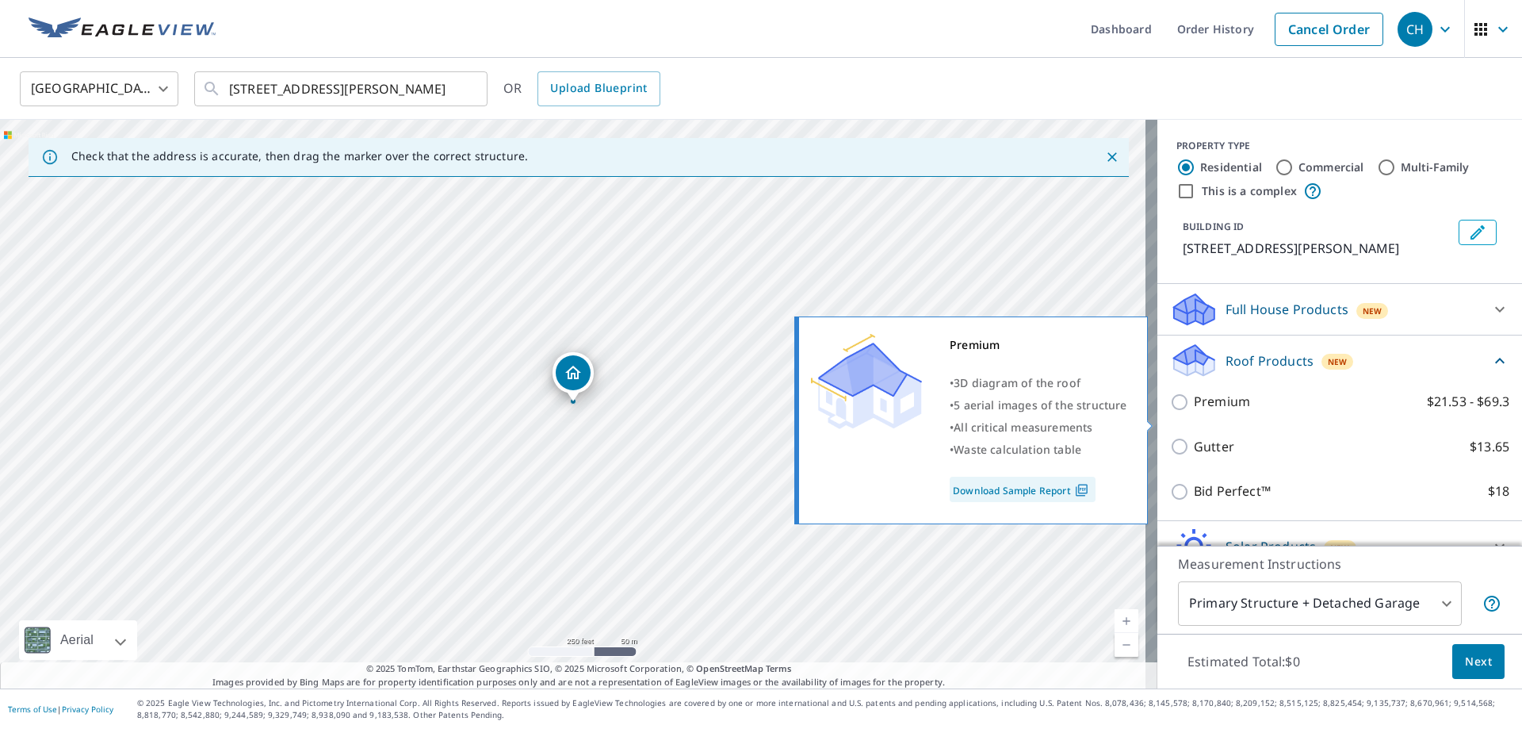 The height and width of the screenshot is (729, 1522). What do you see at coordinates (1082, 490) in the screenshot?
I see `img: Pdf Icon` at bounding box center [1082, 490].